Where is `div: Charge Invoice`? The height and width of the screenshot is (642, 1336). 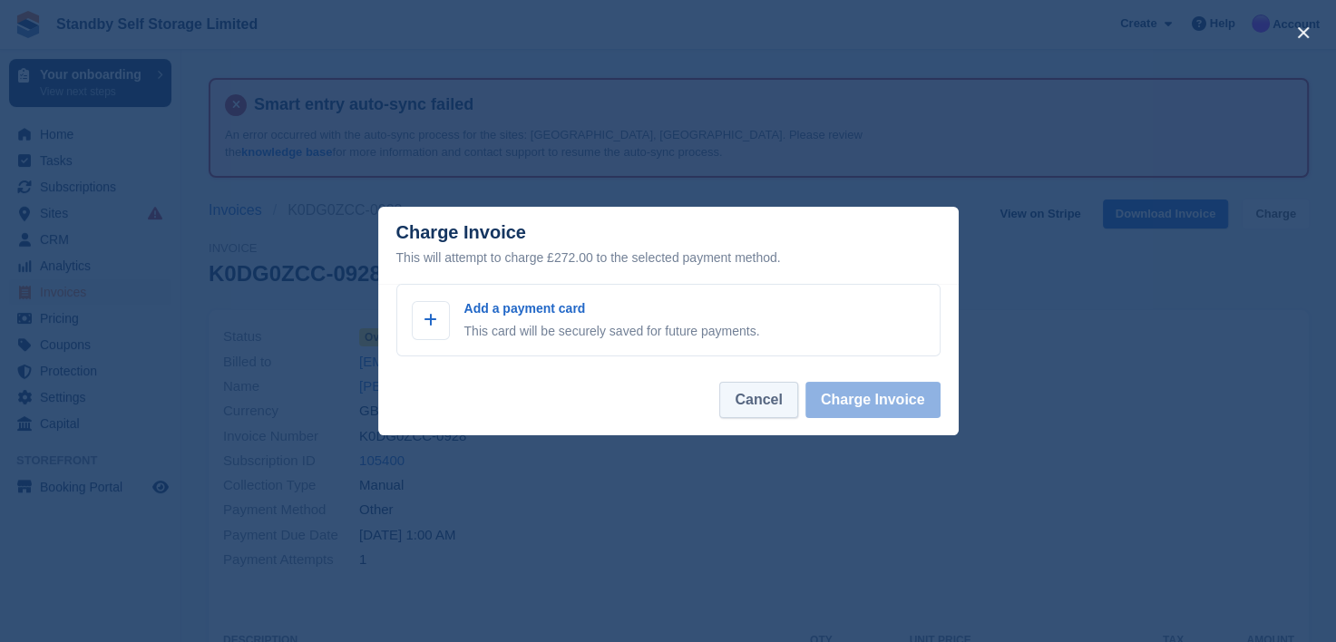
div: Charge Invoice is located at coordinates (668, 245).